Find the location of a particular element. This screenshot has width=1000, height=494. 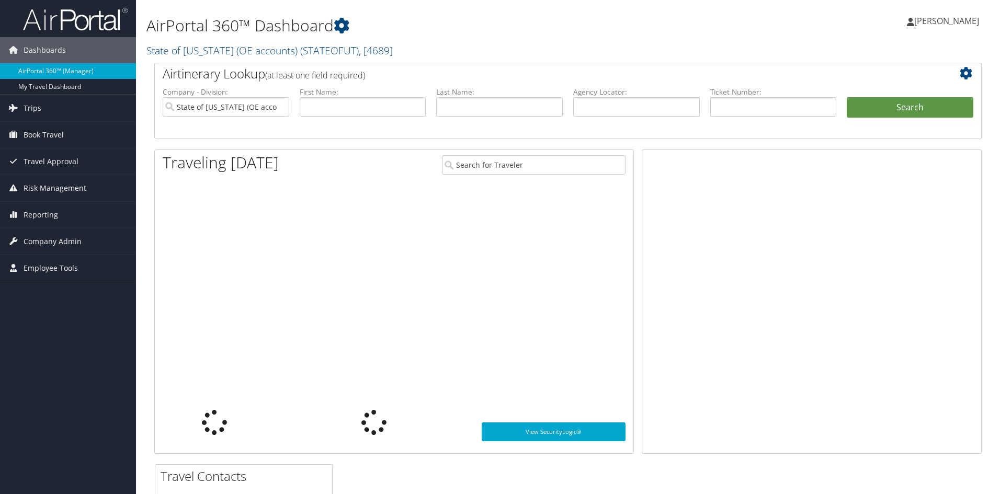

img: airportal-logo.png is located at coordinates (75, 19).